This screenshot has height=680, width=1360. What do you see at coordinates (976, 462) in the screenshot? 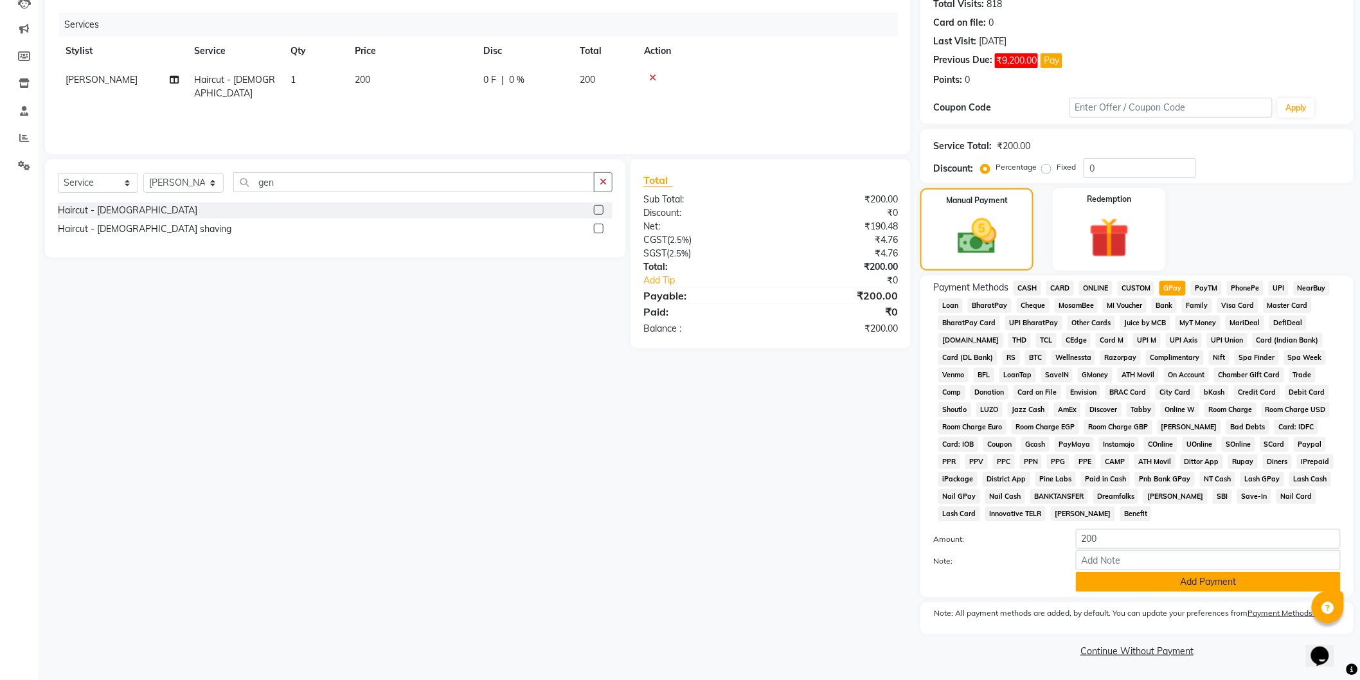
I see `span: PPV` at bounding box center [976, 462].